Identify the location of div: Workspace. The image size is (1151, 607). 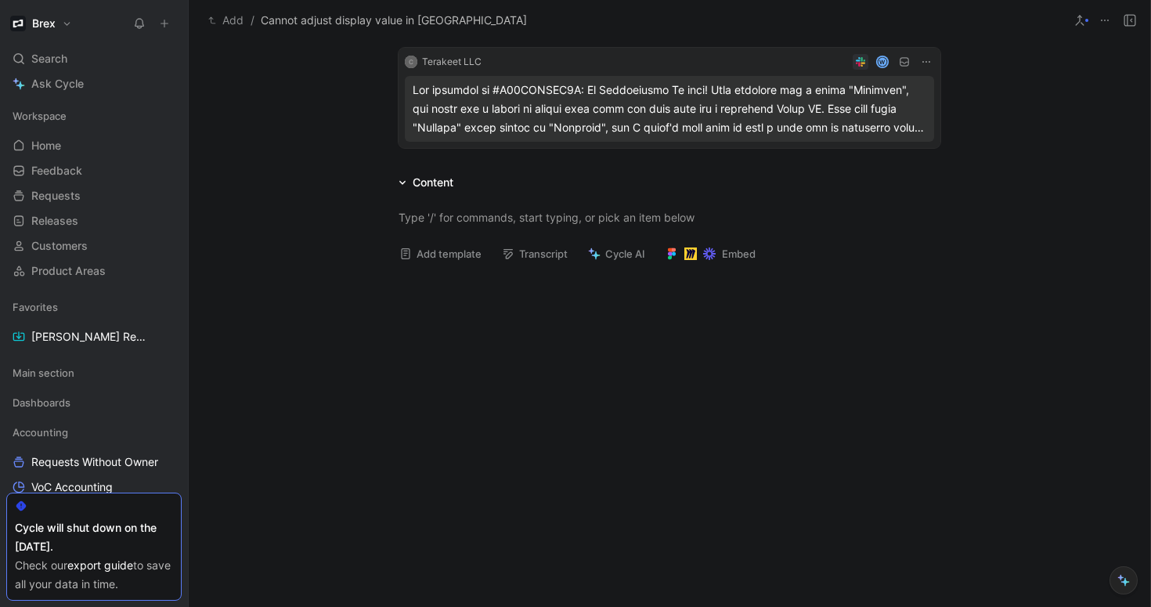
(94, 116).